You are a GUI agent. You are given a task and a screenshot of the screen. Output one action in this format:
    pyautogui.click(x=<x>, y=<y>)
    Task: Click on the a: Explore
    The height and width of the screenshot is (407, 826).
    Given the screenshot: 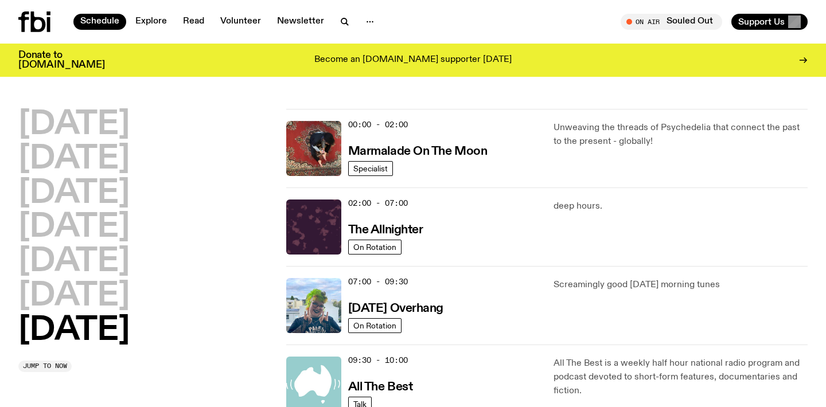 What is the action you would take?
    pyautogui.click(x=151, y=22)
    